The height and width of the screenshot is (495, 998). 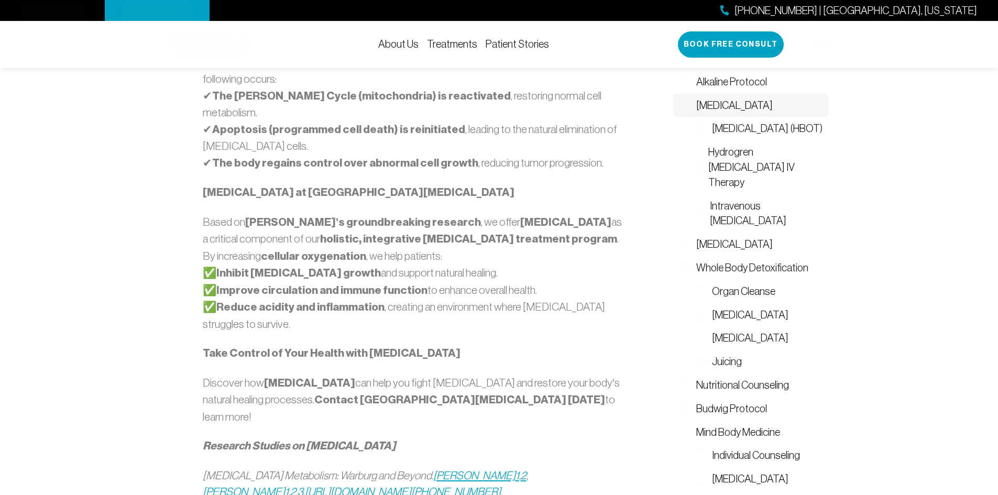 What do you see at coordinates (758, 455) in the screenshot?
I see `a: Individual Counseling` at bounding box center [758, 455].